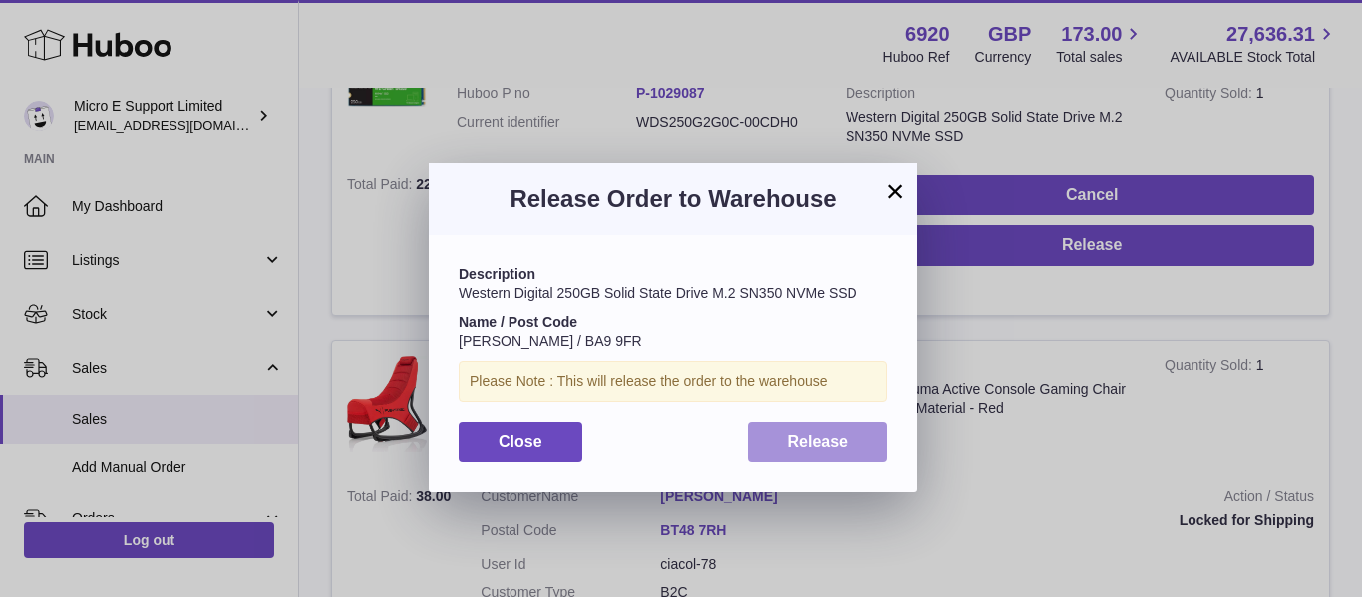 Image resolution: width=1362 pixels, height=597 pixels. I want to click on button: Close, so click(520, 442).